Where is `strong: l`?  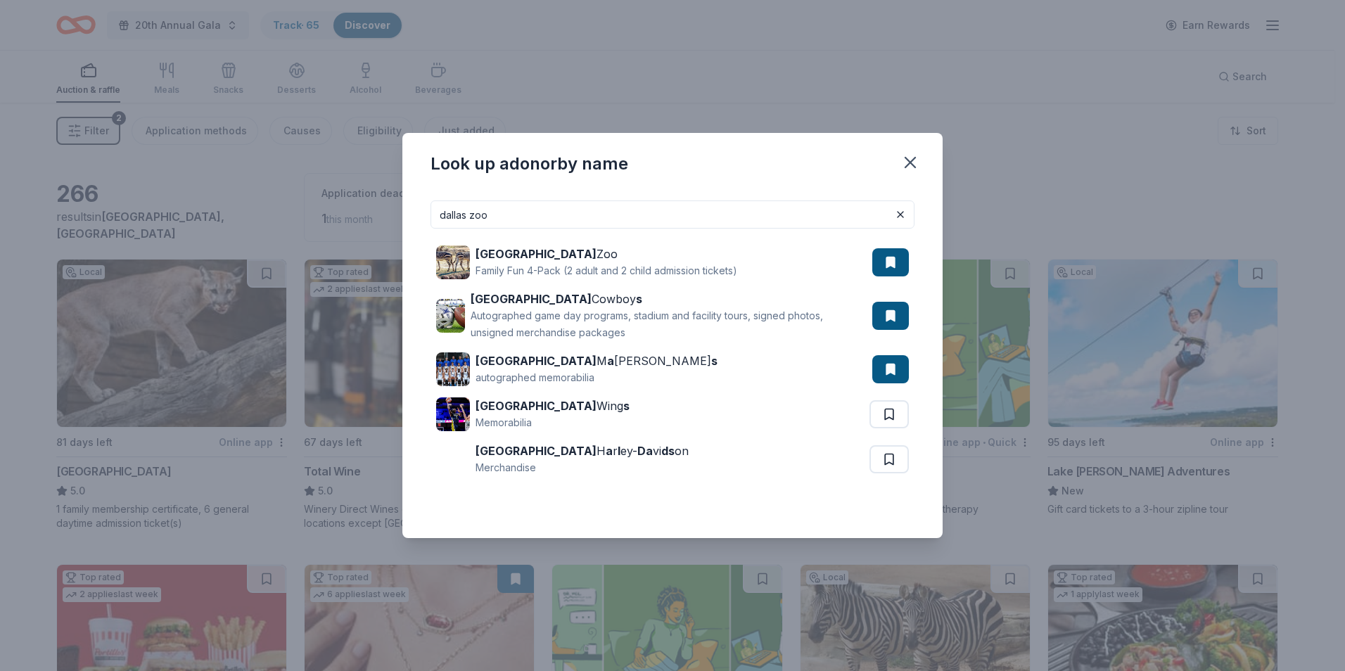
strong: l is located at coordinates (619, 451).